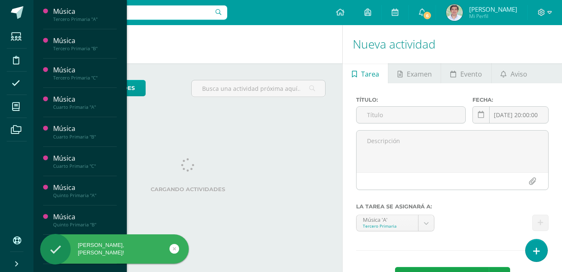 This screenshot has height=272, width=562. I want to click on span: 6, so click(427, 15).